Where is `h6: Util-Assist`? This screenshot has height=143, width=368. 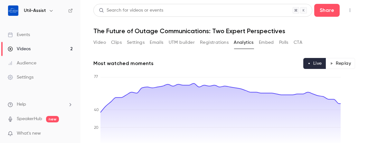
h6: Util-Assist is located at coordinates (35, 11).